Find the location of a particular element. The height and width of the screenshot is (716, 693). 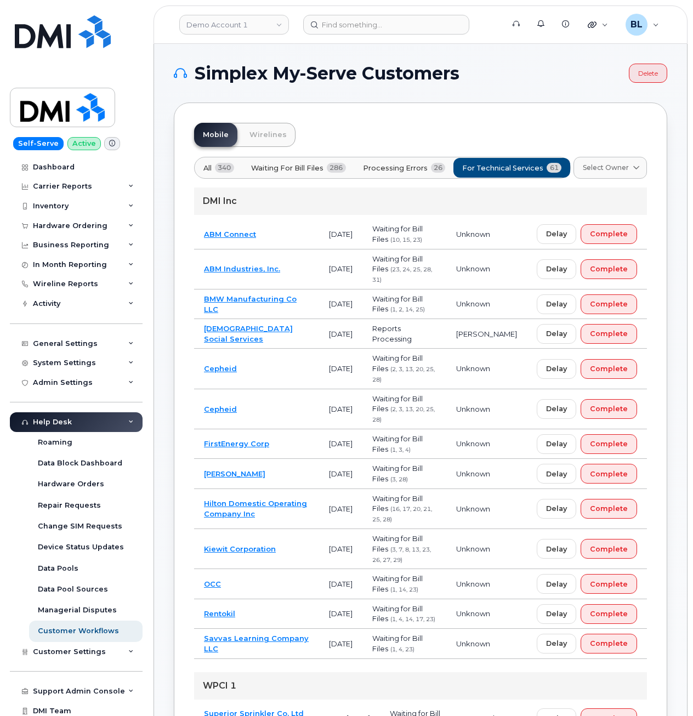

span: (23, 24, 25, 28, 31) is located at coordinates (402, 275).